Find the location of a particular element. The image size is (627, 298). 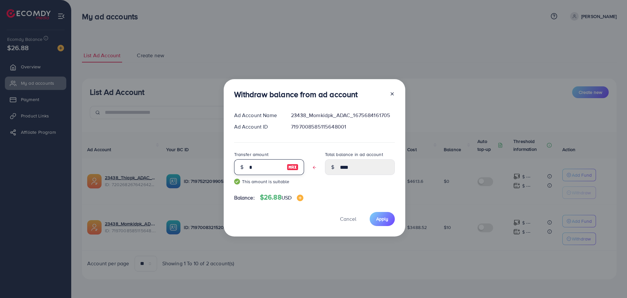

div: Ad Account Name is located at coordinates (257, 115).